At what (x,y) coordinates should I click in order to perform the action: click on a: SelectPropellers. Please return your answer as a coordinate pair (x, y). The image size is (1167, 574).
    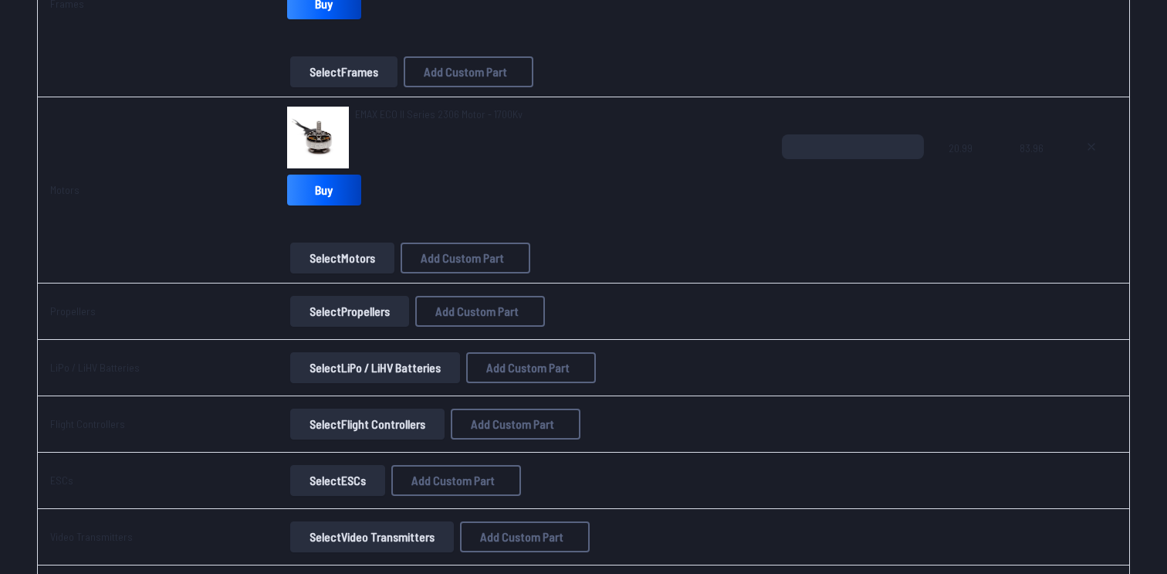
    Looking at the image, I should click on (350, 311).